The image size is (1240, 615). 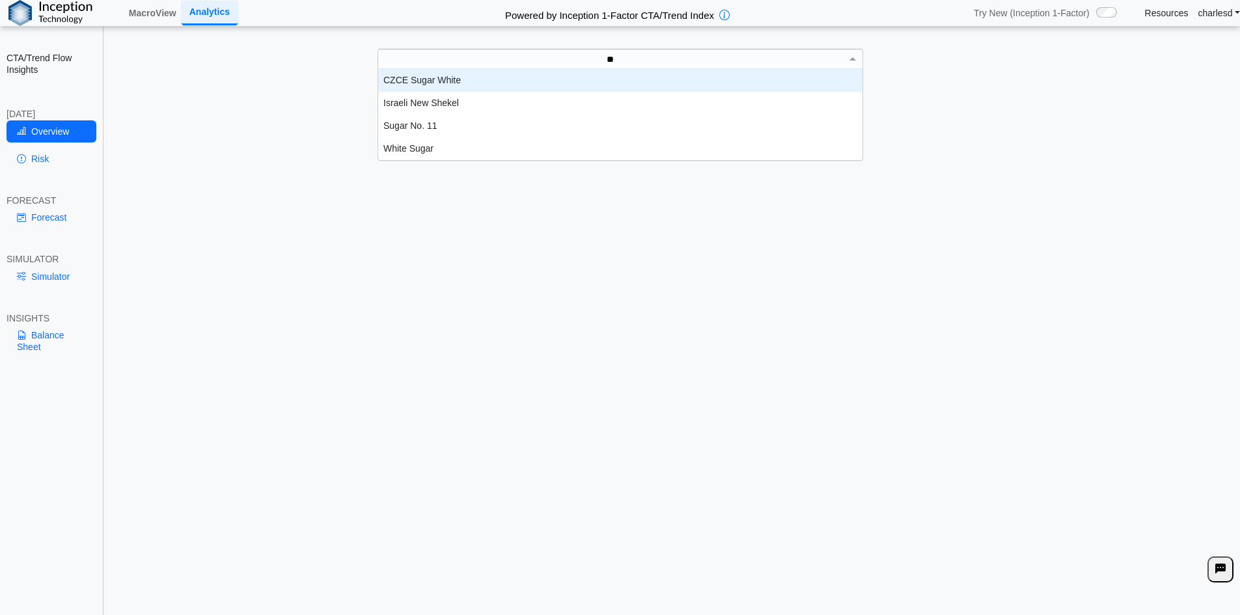 What do you see at coordinates (51, 159) in the screenshot?
I see `a: Risk` at bounding box center [51, 159].